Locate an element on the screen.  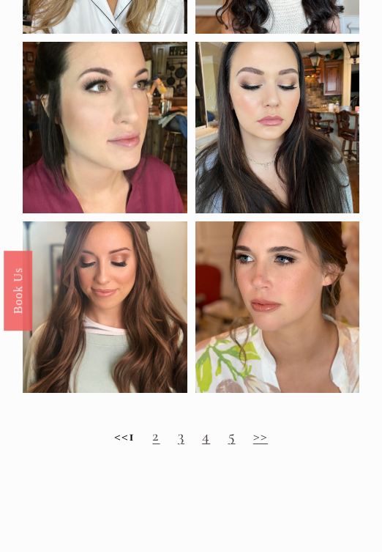
a: 3 is located at coordinates (181, 435).